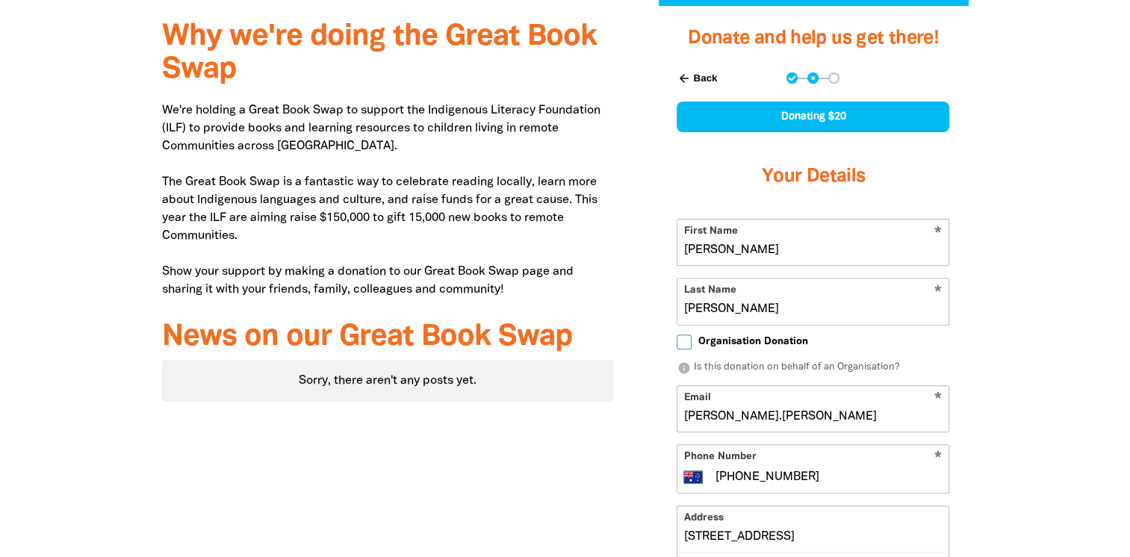 The image size is (1130, 557). What do you see at coordinates (813, 177) in the screenshot?
I see `h3: Your Details` at bounding box center [813, 177].